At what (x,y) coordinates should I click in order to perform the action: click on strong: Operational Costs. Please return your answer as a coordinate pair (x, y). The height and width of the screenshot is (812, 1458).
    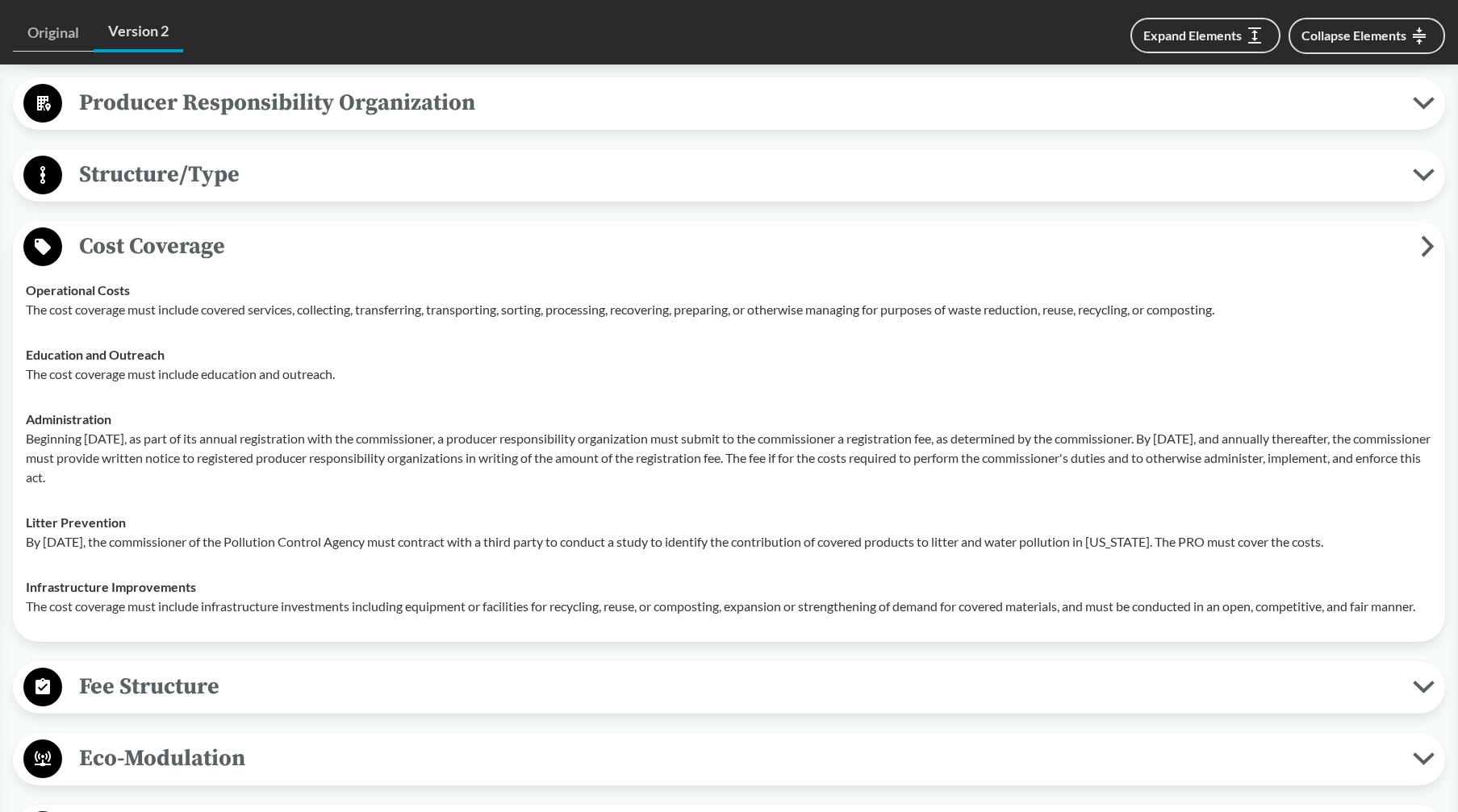
    Looking at the image, I should click on (78, 289).